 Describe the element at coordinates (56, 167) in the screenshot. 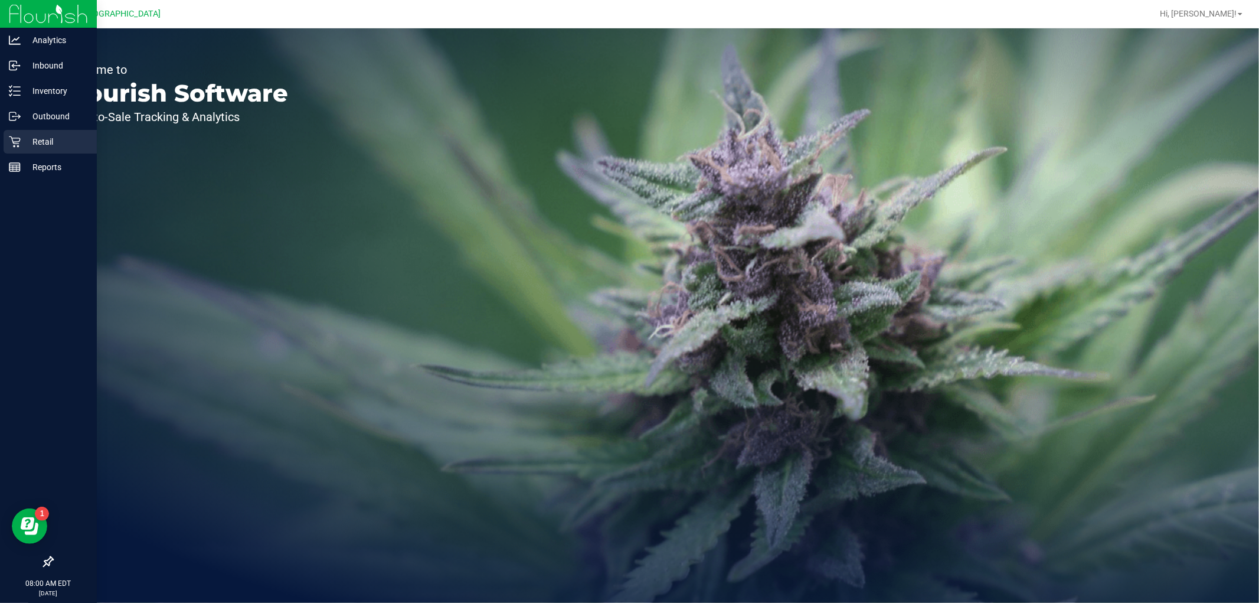

I see `p: Reports` at that location.